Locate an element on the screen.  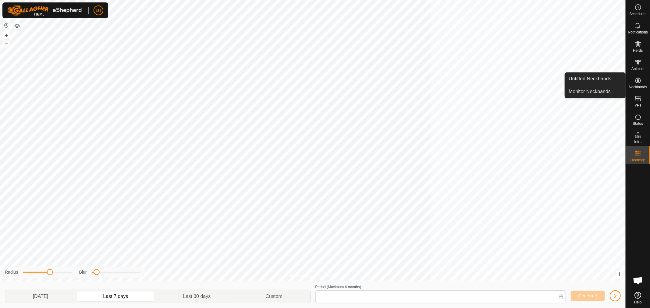
span: Neckbands is located at coordinates (637, 87).